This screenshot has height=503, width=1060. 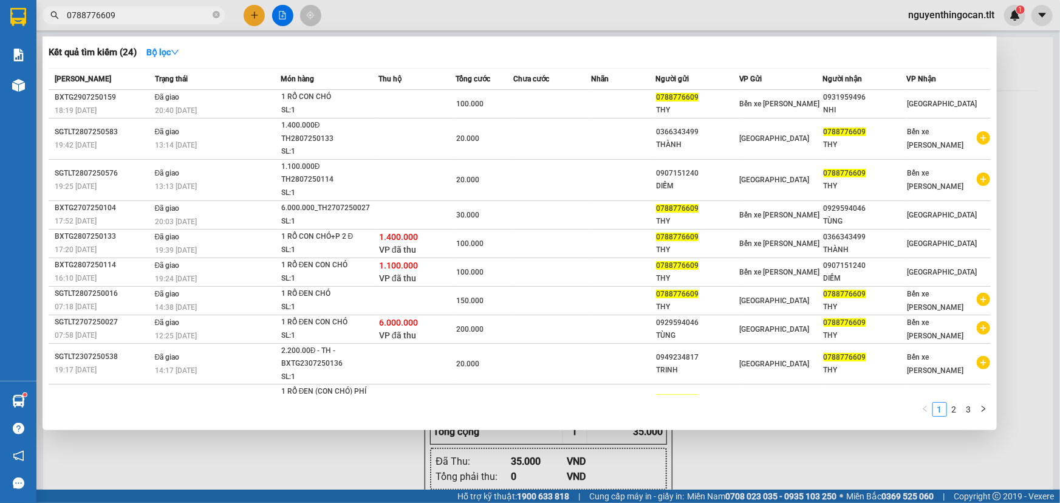 I want to click on li: 1, so click(x=940, y=409).